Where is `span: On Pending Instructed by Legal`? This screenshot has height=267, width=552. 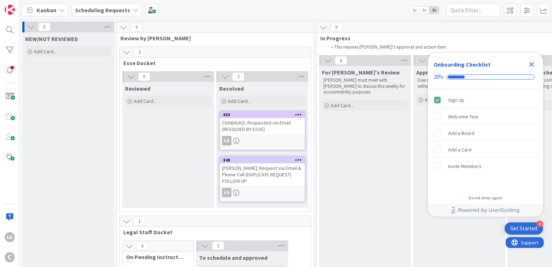
span: On Pending Instructed by Legal is located at coordinates (155, 257).